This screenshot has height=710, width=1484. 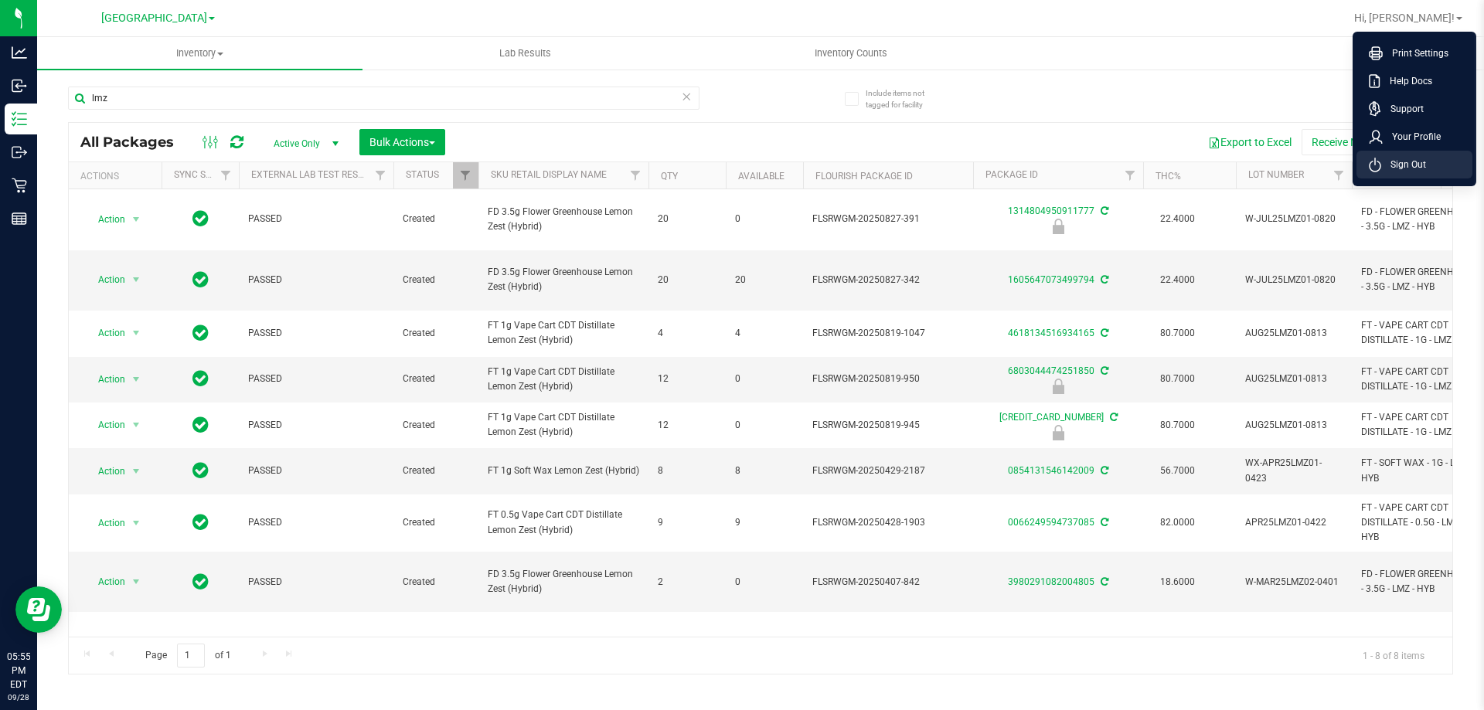 I want to click on a: 3980291082004805, so click(x=1051, y=582).